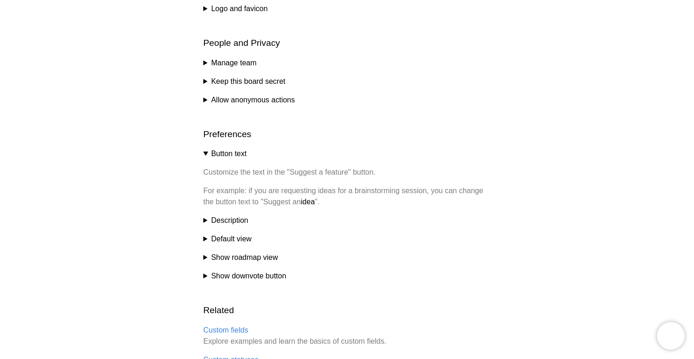 The width and height of the screenshot is (694, 359). Describe the element at coordinates (347, 43) in the screenshot. I see `h2: People and Privacy` at that location.